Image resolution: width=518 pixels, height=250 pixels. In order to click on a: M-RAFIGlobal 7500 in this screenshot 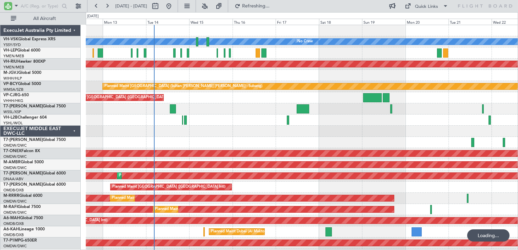, I will do `click(22, 207)`.